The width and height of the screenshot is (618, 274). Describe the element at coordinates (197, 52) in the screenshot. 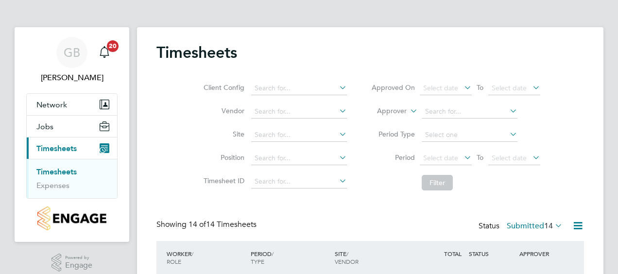

I see `h2: Timesheets` at that location.